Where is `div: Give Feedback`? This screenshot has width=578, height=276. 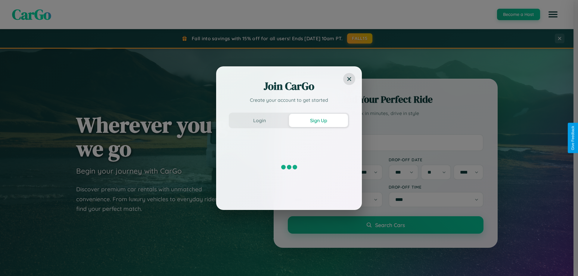 div: Give Feedback is located at coordinates (572, 138).